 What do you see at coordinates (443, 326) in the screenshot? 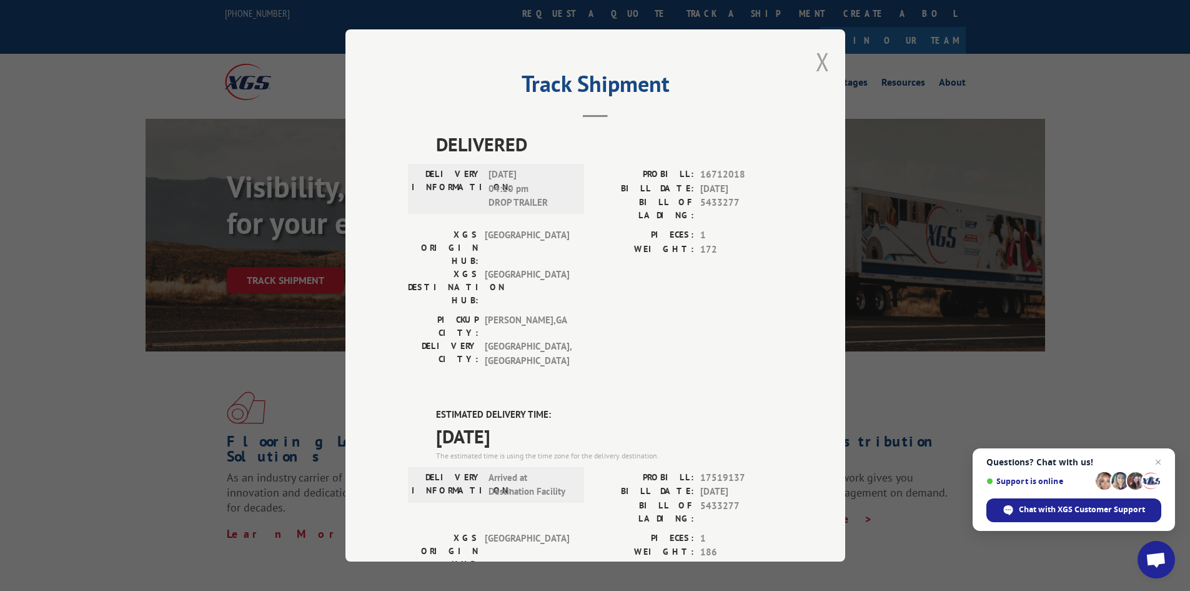
I see `label: PICKUP CITY:` at bounding box center [443, 326].